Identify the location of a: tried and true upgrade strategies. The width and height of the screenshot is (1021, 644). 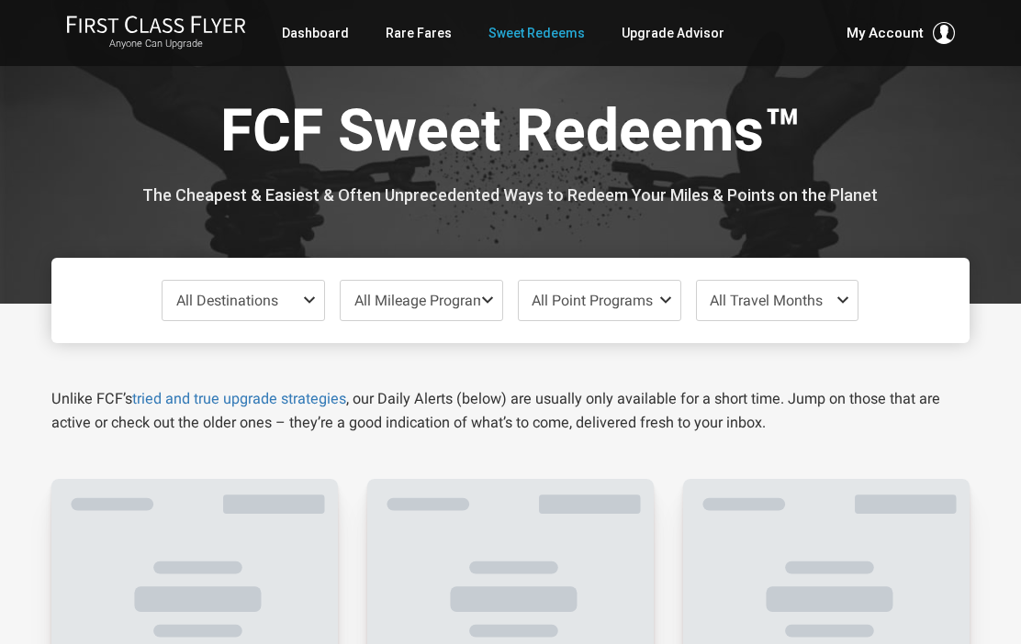
(239, 398).